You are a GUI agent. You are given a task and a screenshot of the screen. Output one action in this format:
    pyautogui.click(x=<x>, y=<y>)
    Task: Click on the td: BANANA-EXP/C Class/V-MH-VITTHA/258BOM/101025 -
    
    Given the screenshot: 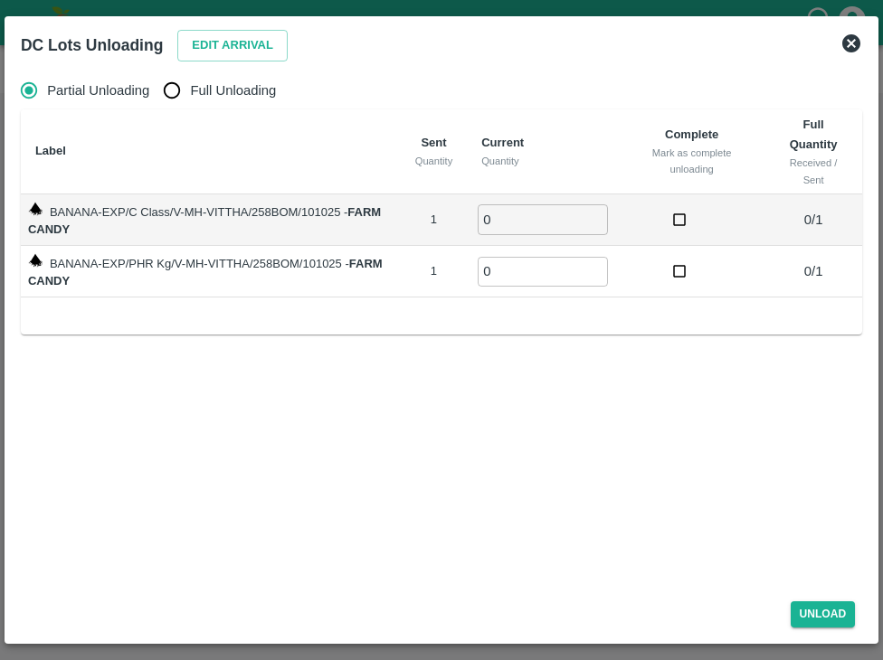 What is the action you would take?
    pyautogui.click(x=211, y=220)
    